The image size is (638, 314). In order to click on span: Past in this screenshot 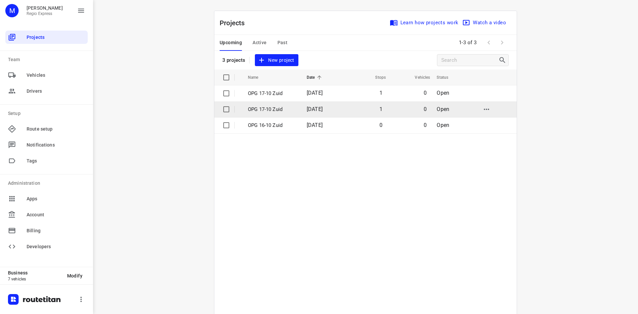, I will do `click(282, 43)`.